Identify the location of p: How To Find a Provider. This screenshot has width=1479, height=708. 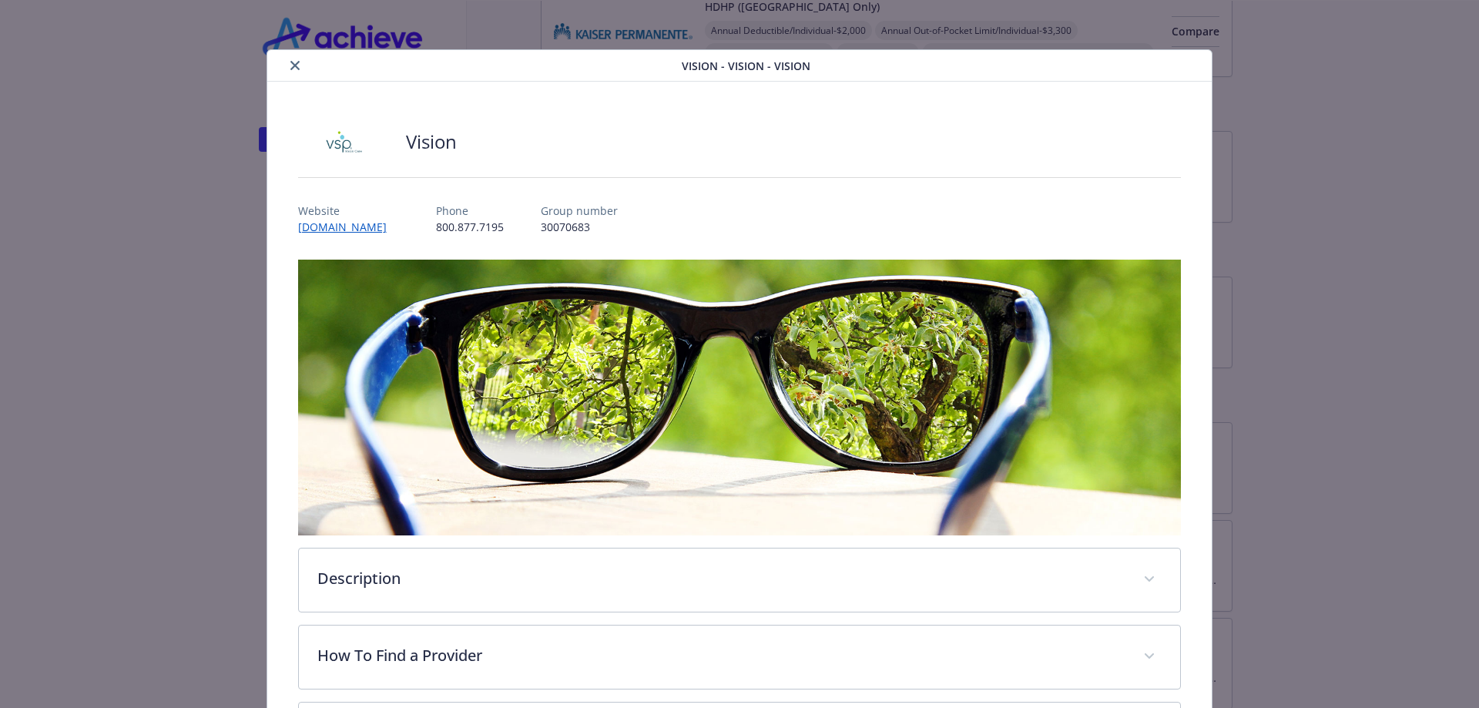
(721, 656).